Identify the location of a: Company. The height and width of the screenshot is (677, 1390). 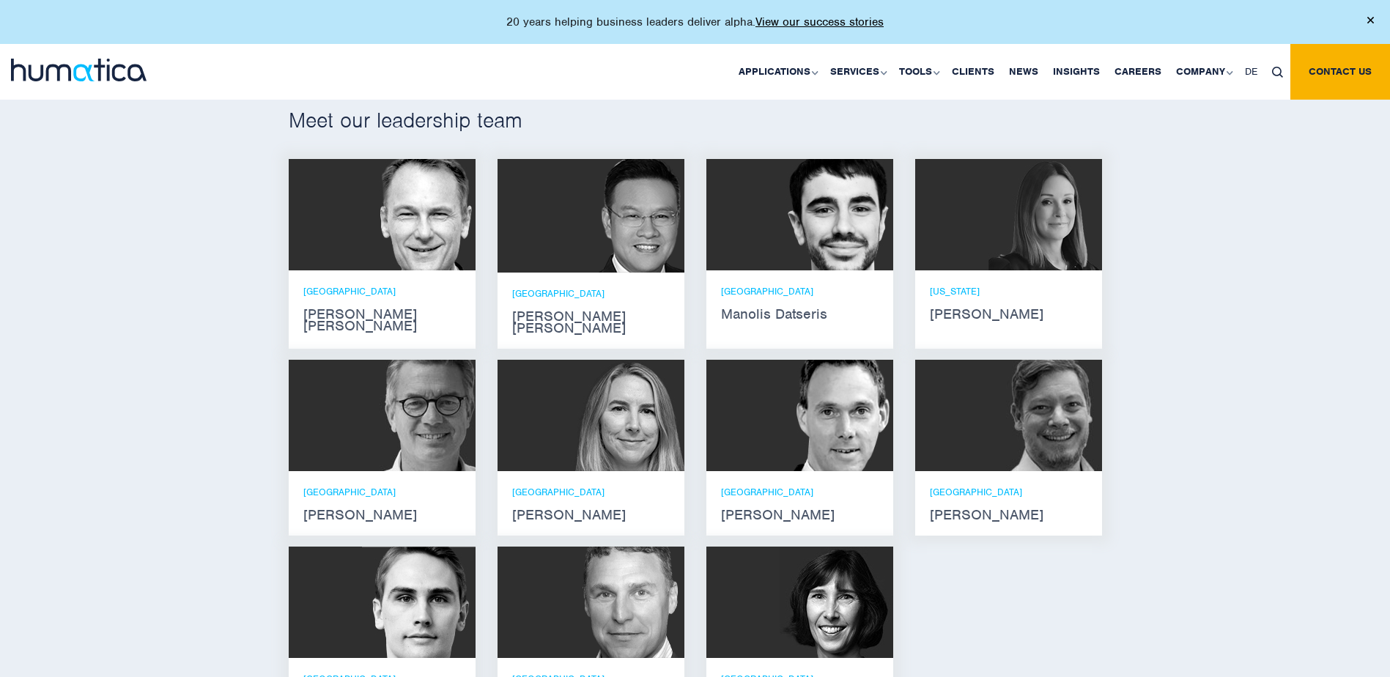
(1203, 72).